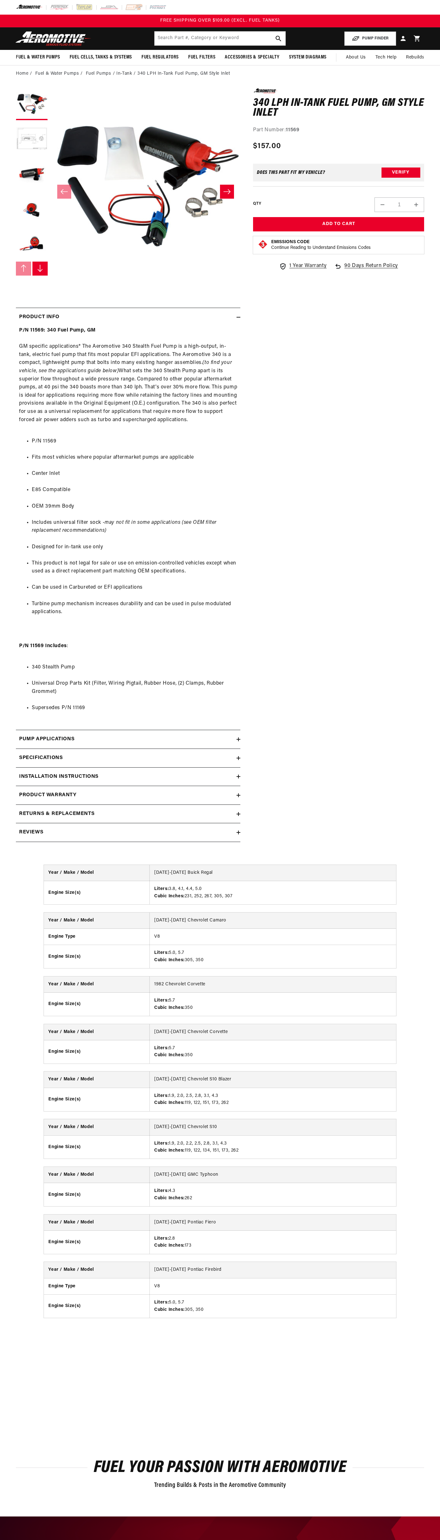 This screenshot has width=440, height=1540. I want to click on td: 2.8 173, so click(273, 1242).